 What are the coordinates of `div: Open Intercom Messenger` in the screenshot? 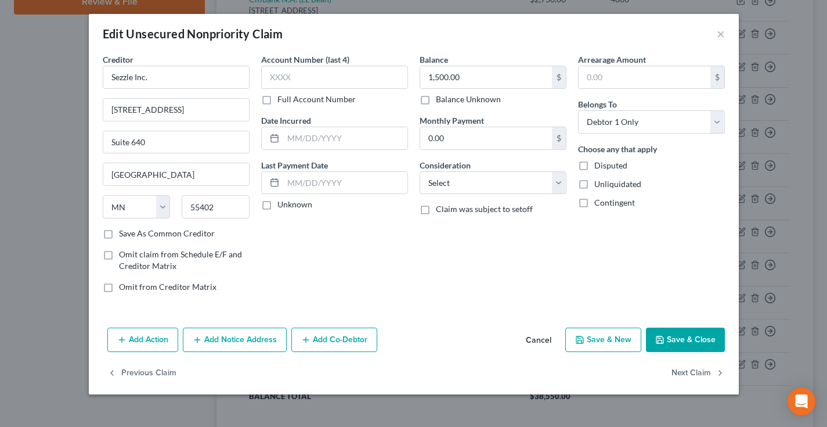 It's located at (802, 401).